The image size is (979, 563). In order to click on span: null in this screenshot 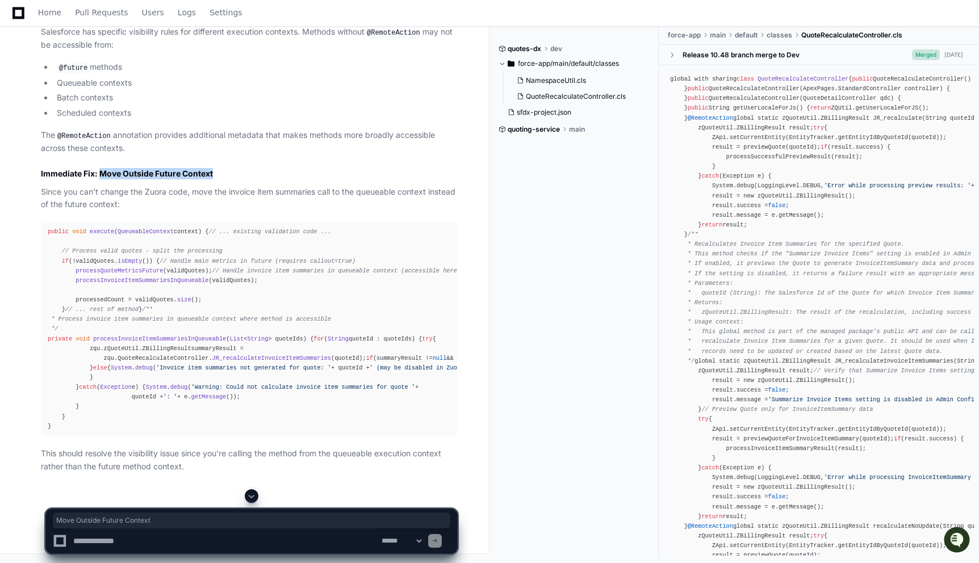, I will do `click(439, 358)`.